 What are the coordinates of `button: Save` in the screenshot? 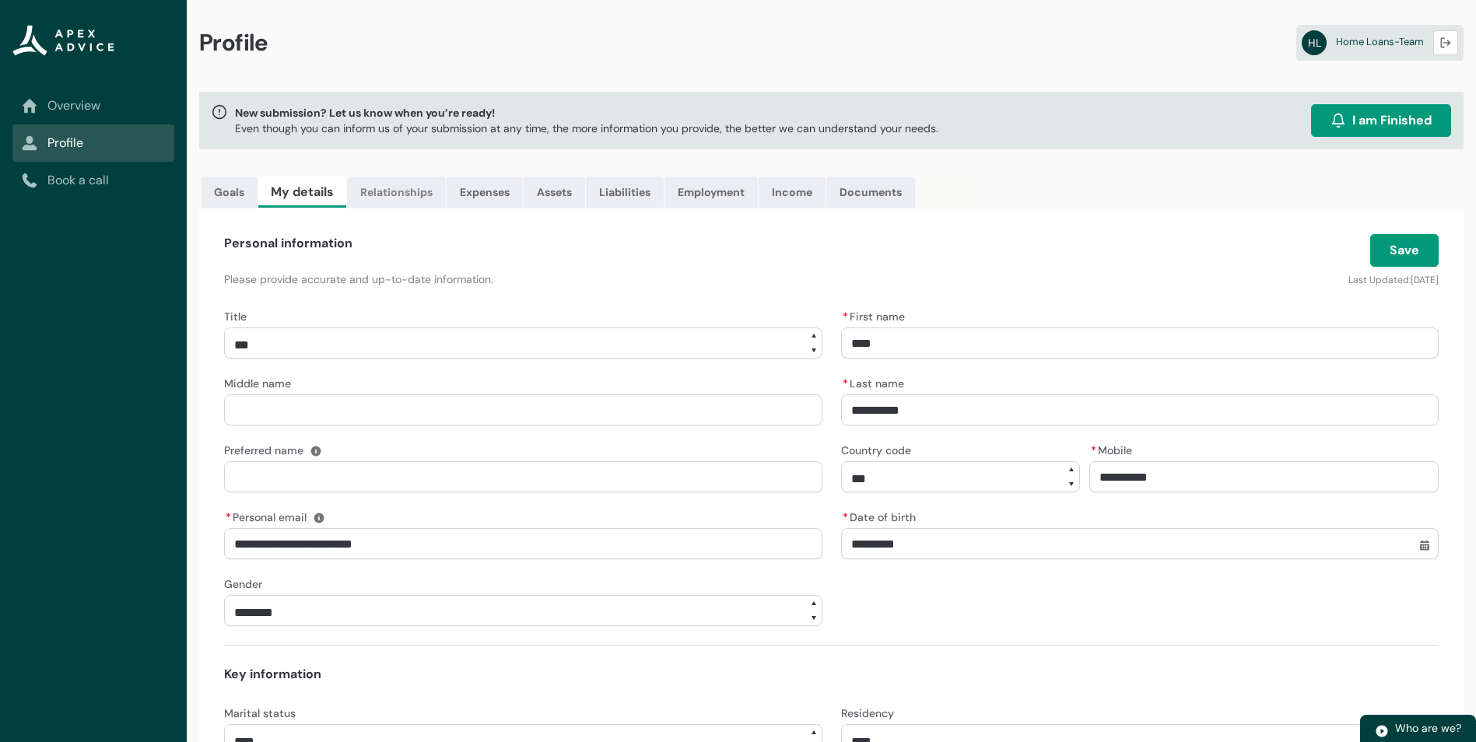 It's located at (1404, 250).